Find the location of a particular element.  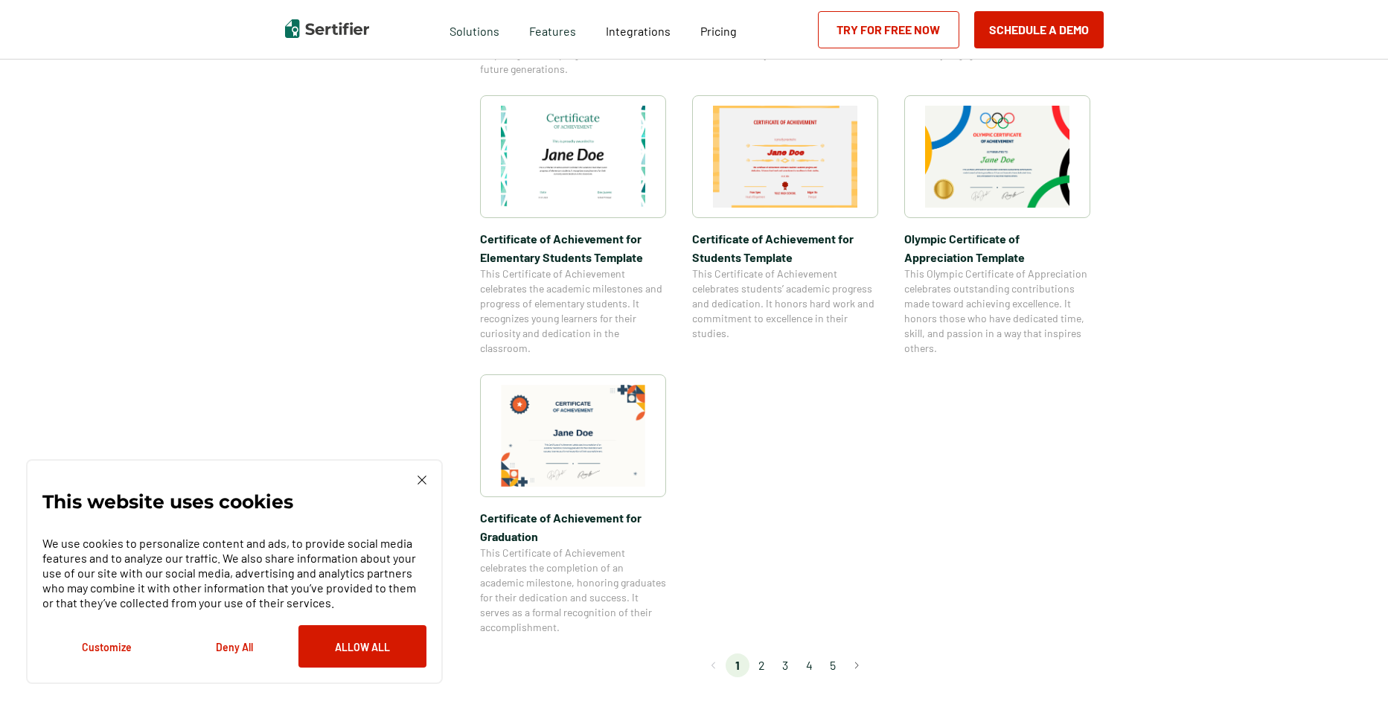

img: Cookie Popup Close is located at coordinates (422, 480).